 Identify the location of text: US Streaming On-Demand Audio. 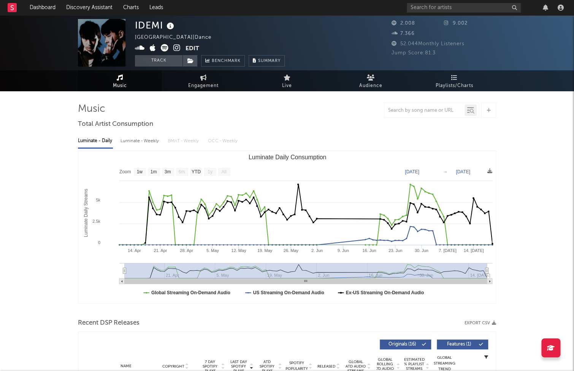
(289, 293).